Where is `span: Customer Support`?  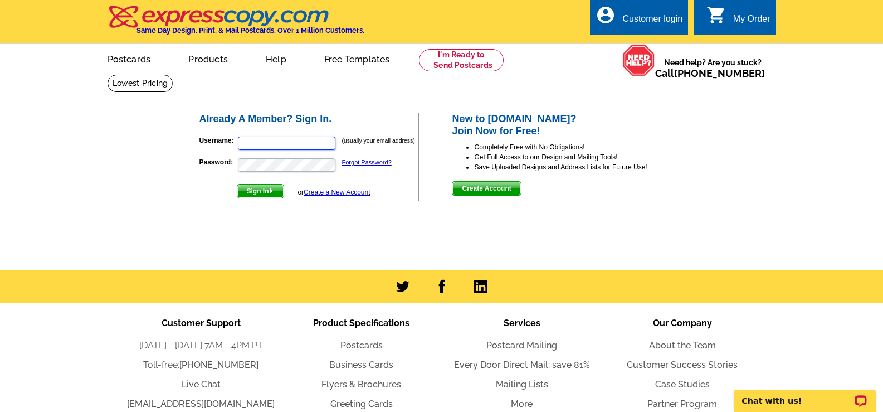 span: Customer Support is located at coordinates (201, 323).